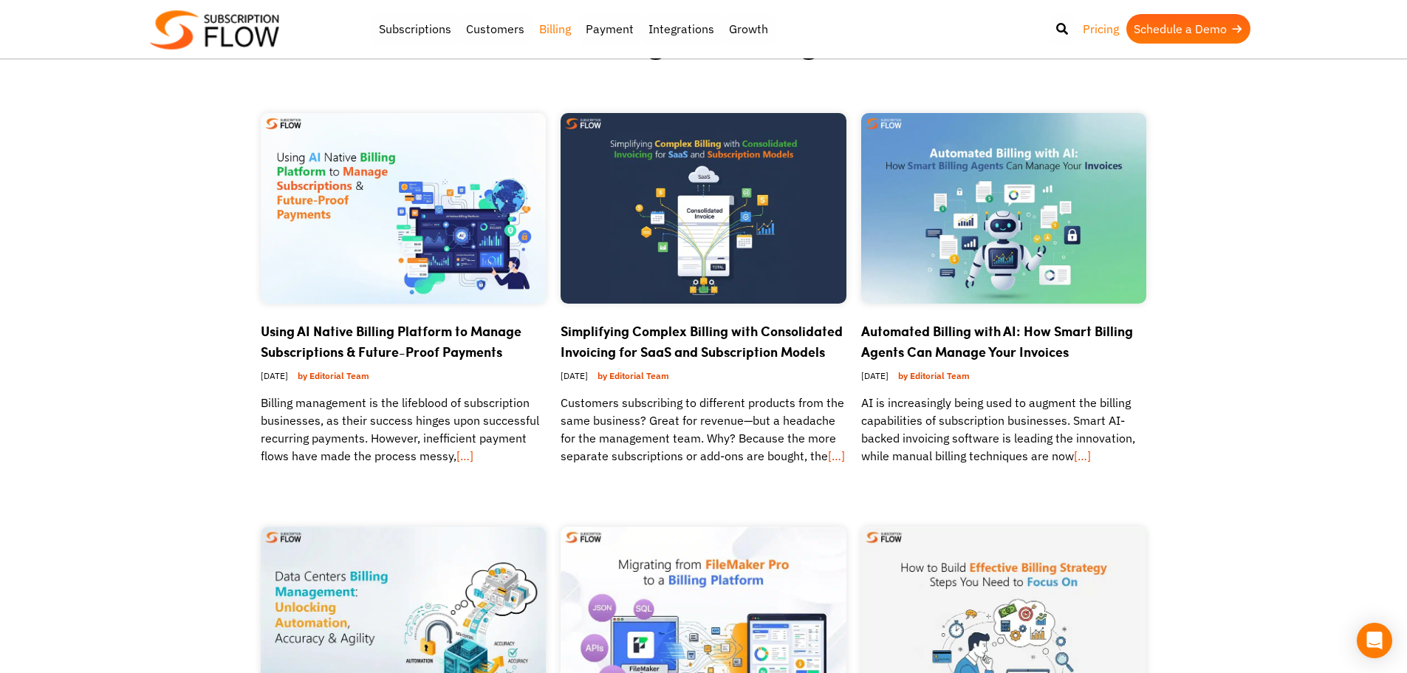 Image resolution: width=1407 pixels, height=673 pixels. What do you see at coordinates (703, 429) in the screenshot?
I see `p: Customers subscribing to different products from the same business? Great for revenue—but a heada...` at bounding box center [703, 429].